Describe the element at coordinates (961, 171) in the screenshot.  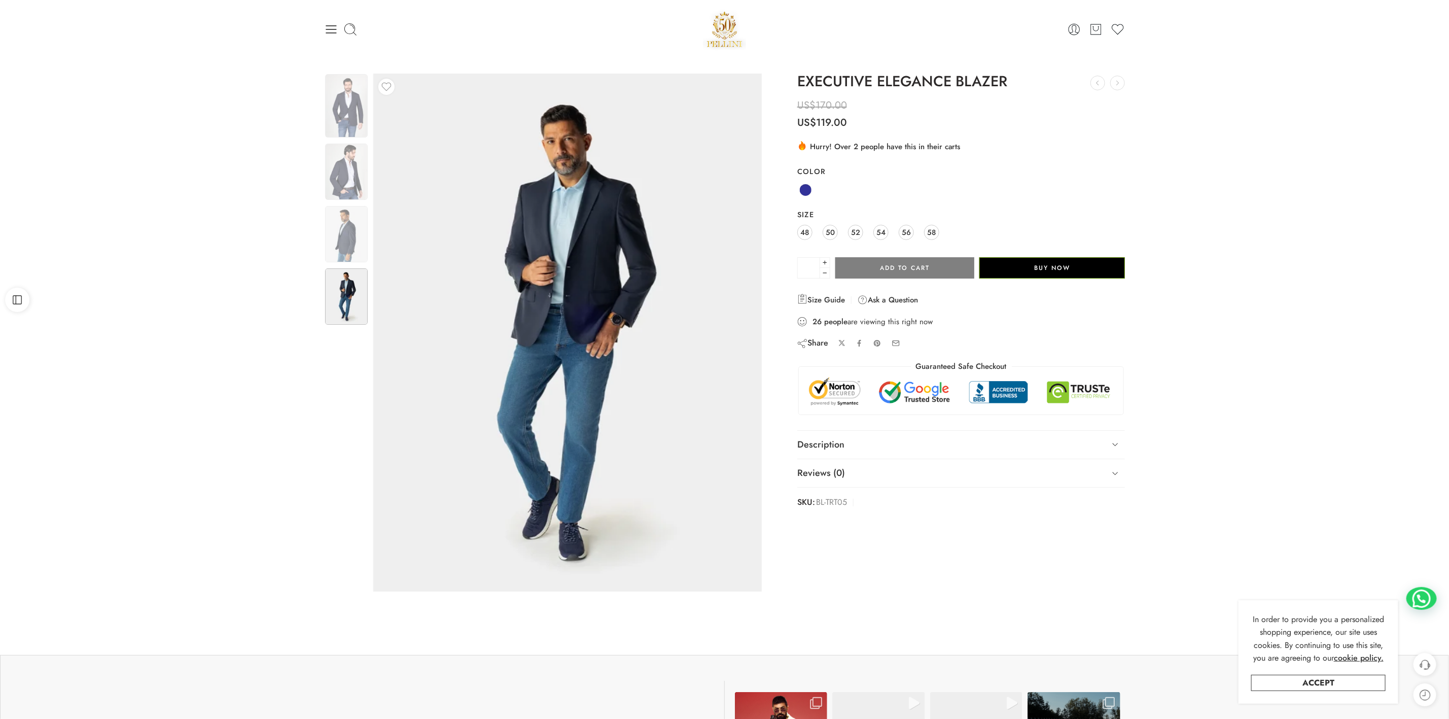
I see `label: Color` at that location.